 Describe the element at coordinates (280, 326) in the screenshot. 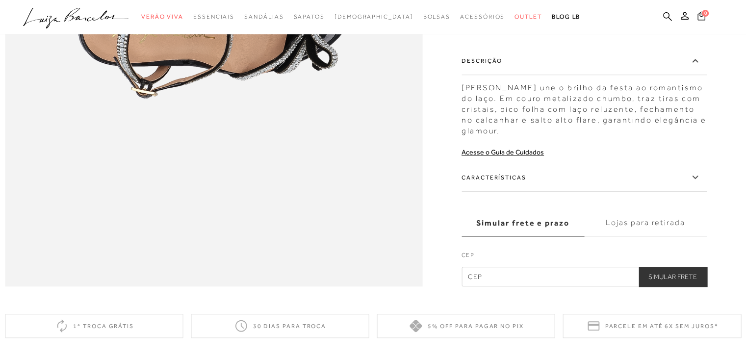

I see `div: 30 dias para troca` at that location.